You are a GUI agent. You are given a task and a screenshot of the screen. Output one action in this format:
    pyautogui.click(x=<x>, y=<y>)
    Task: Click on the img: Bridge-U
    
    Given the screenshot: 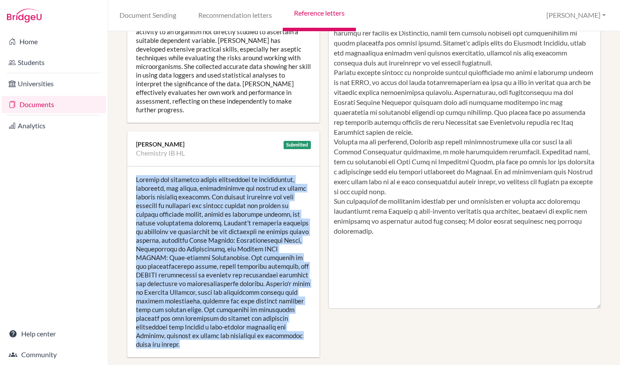 What is the action you would take?
    pyautogui.click(x=24, y=16)
    